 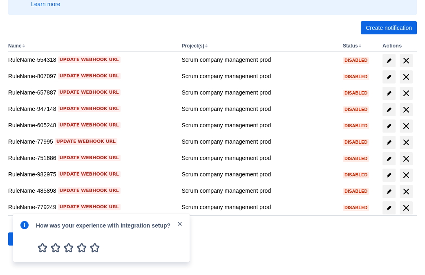 What do you see at coordinates (398, 46) in the screenshot?
I see `th: Actions` at bounding box center [398, 46].